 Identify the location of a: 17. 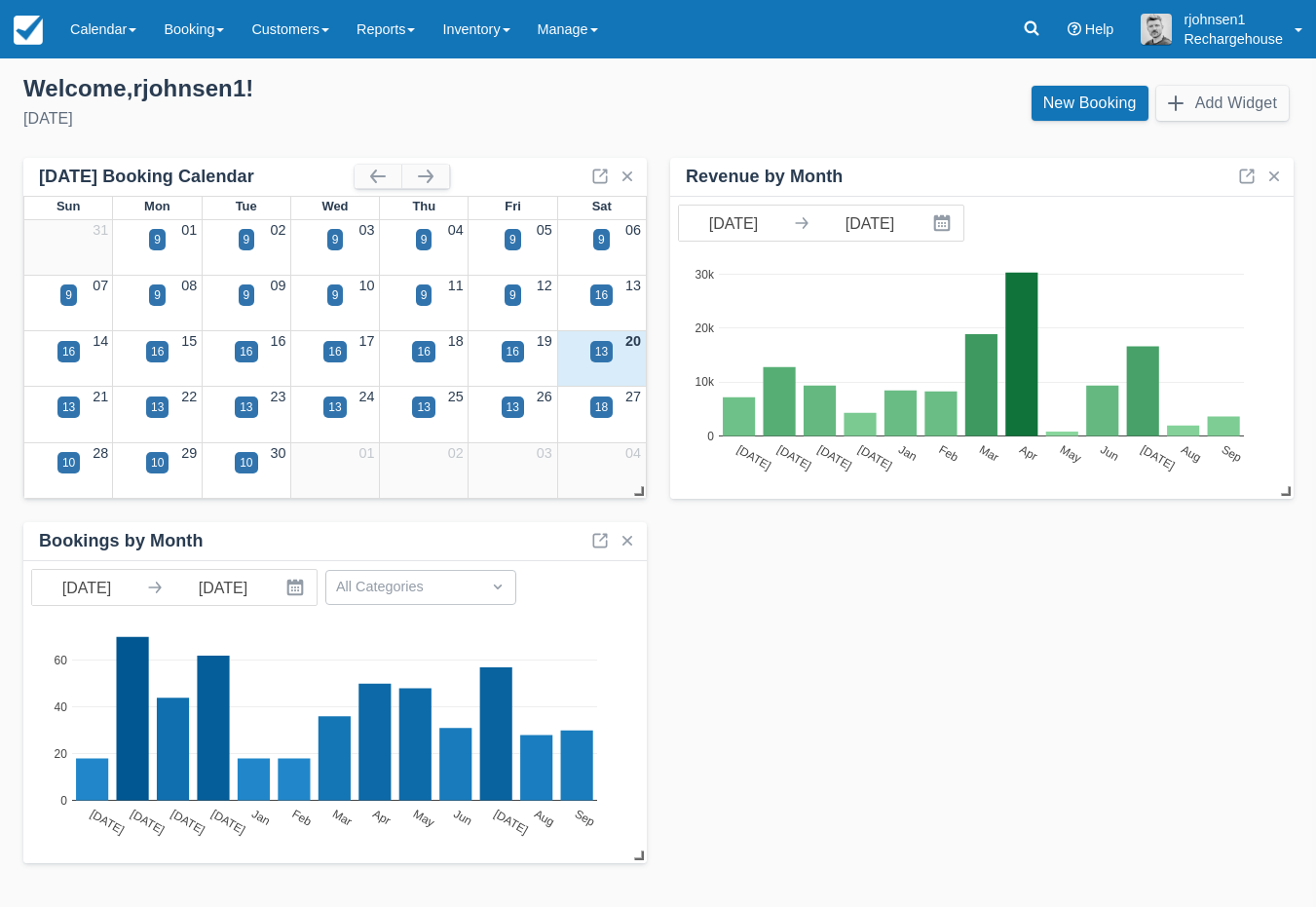
(367, 341).